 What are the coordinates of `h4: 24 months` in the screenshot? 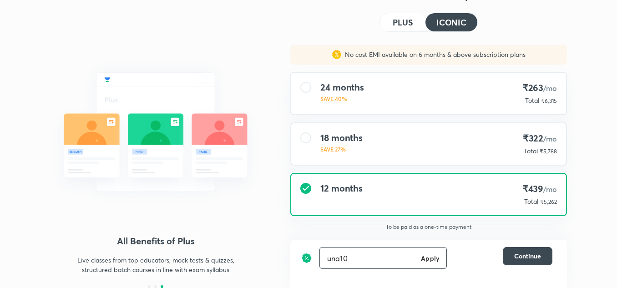 It's located at (342, 87).